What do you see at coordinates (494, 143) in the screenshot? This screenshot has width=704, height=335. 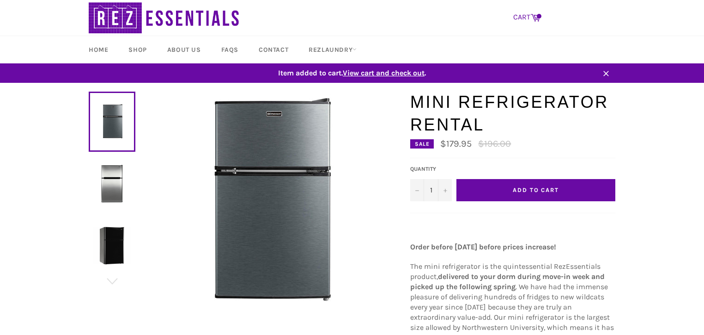 I see `s: $196.00` at bounding box center [494, 143].